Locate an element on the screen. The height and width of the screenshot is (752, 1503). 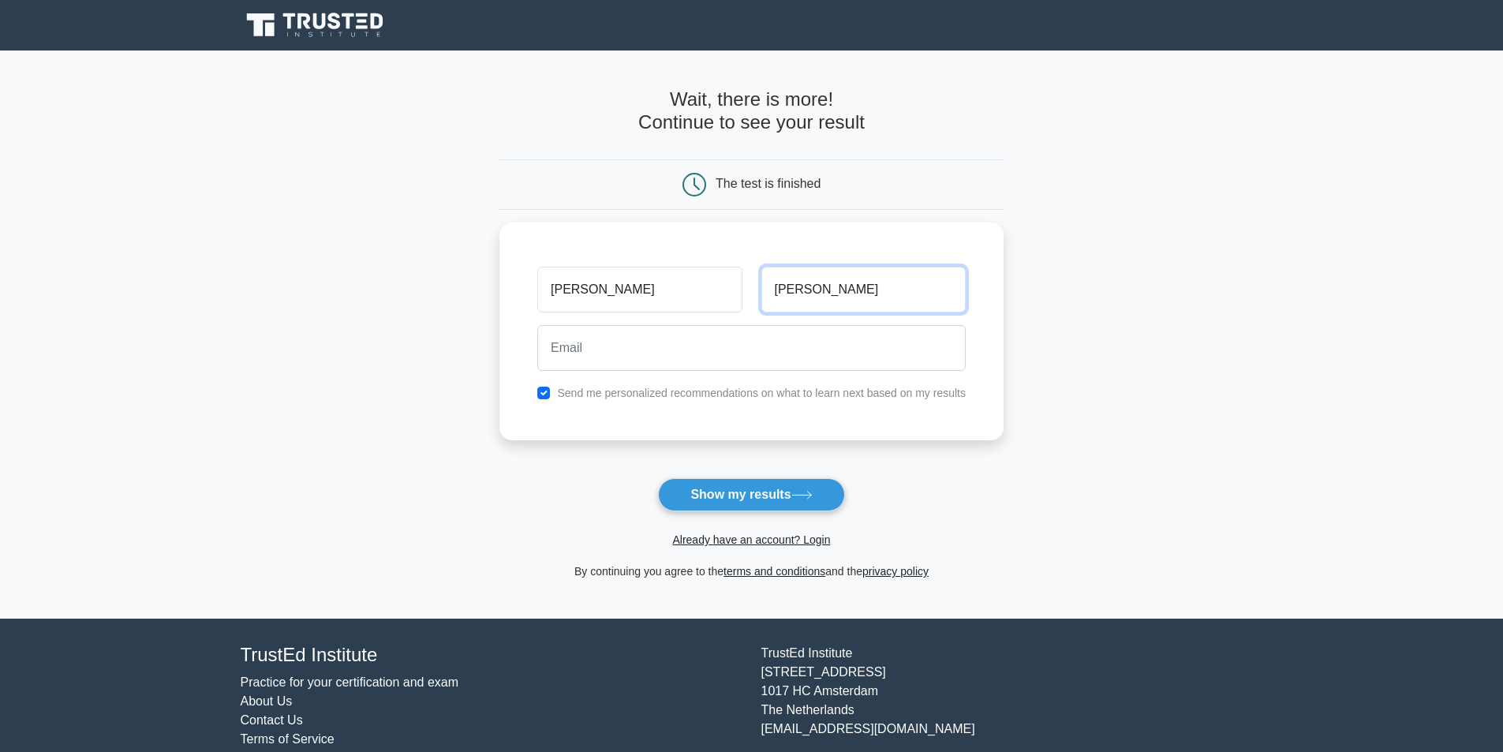
div: The test is finished is located at coordinates (768, 183).